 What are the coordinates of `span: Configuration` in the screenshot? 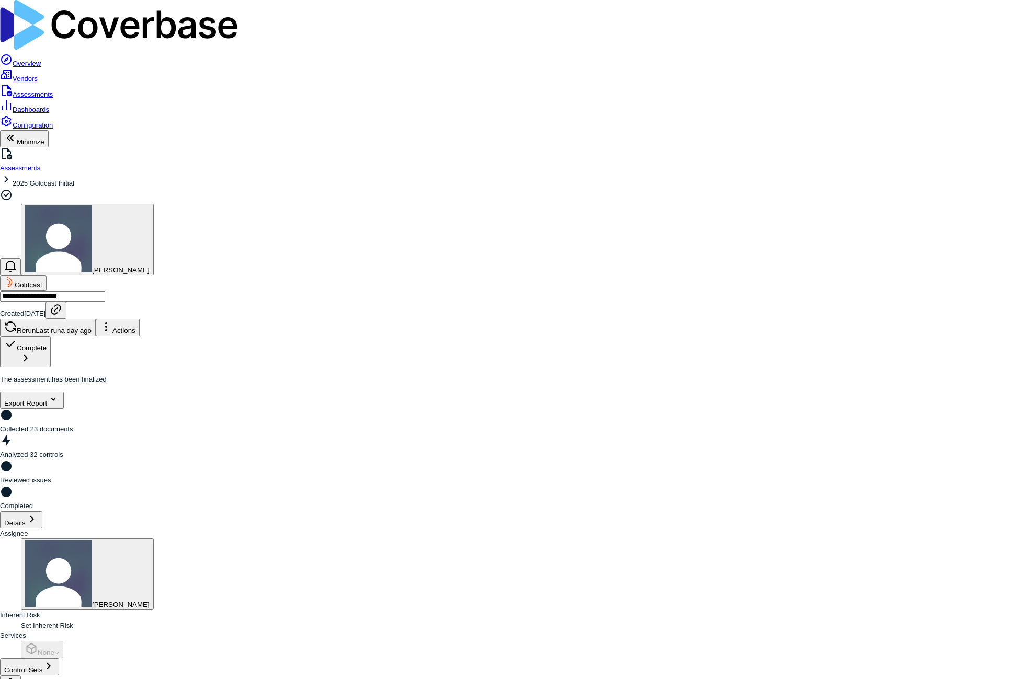 It's located at (32, 125).